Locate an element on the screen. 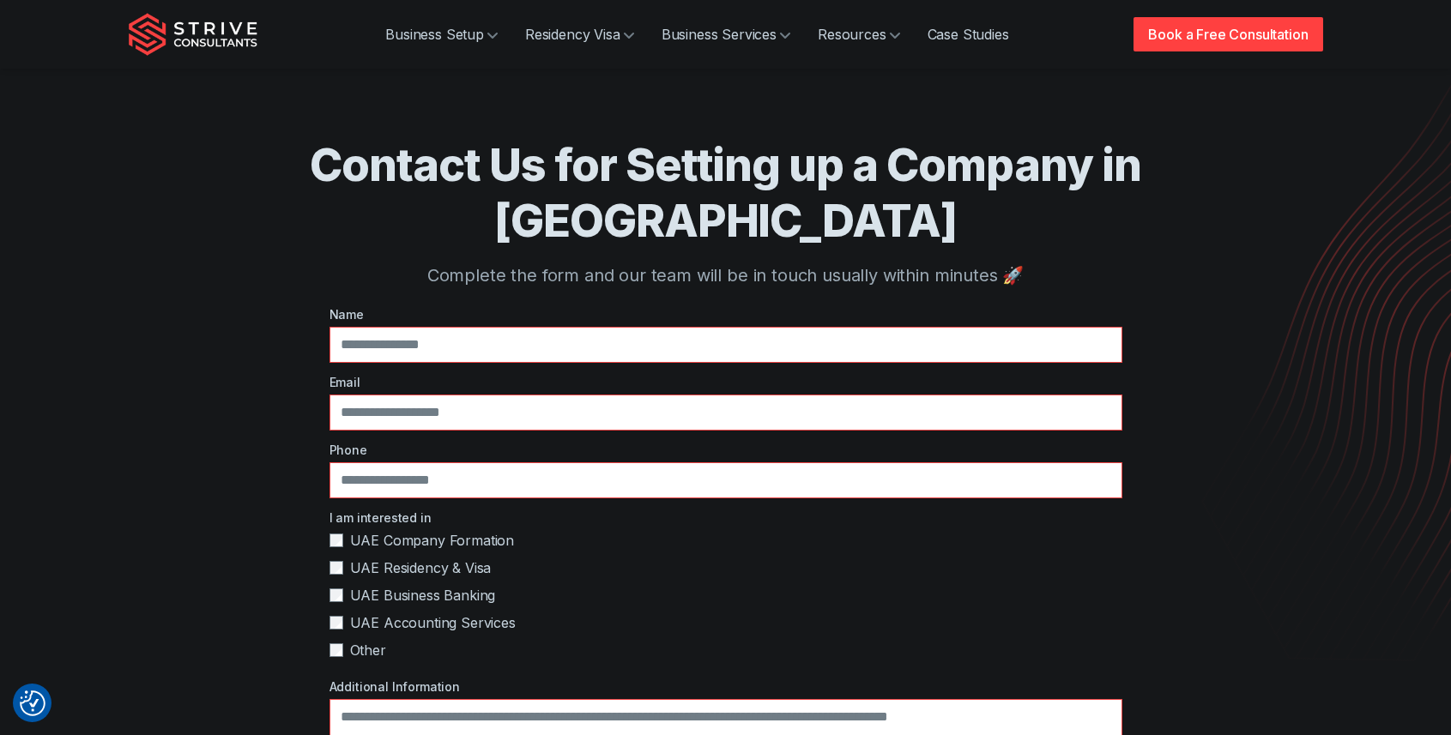 The height and width of the screenshot is (735, 1451). input: Other is located at coordinates (336, 651).